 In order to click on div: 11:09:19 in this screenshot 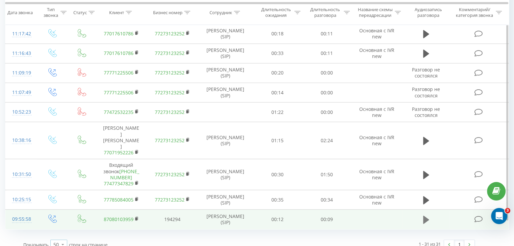, I will do `click(21, 73)`.